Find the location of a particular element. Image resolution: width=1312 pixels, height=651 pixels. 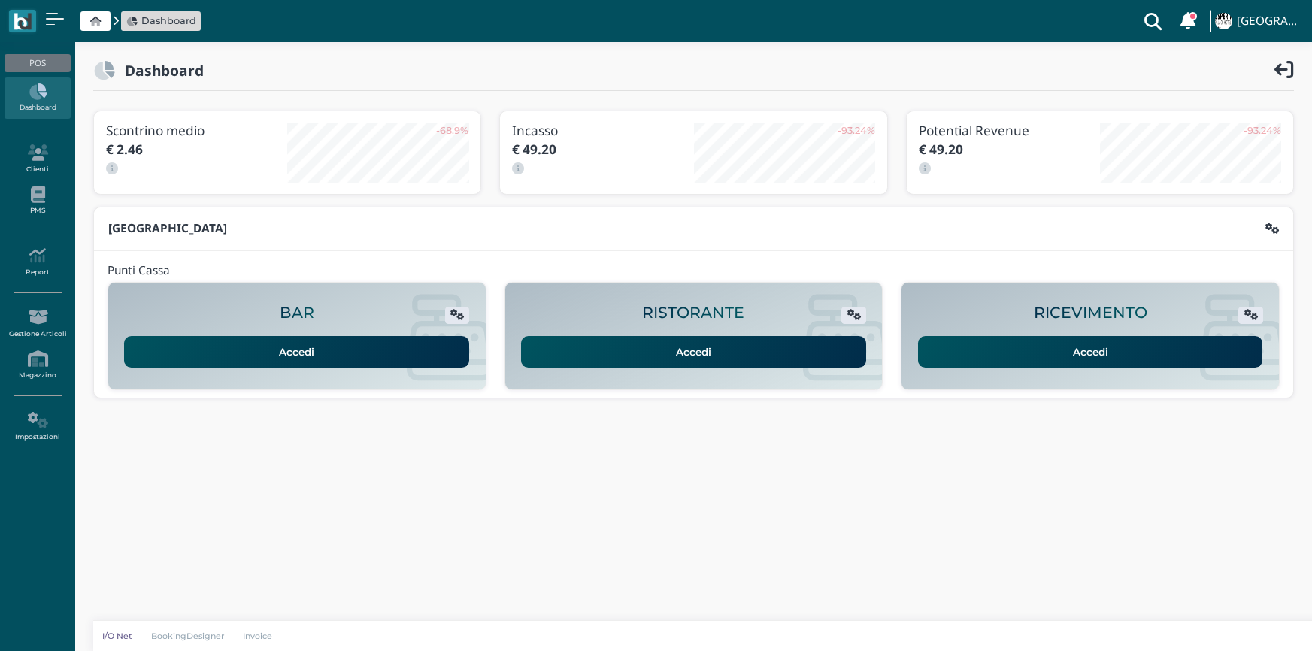

h3: Potential Revenue is located at coordinates (1009, 130).